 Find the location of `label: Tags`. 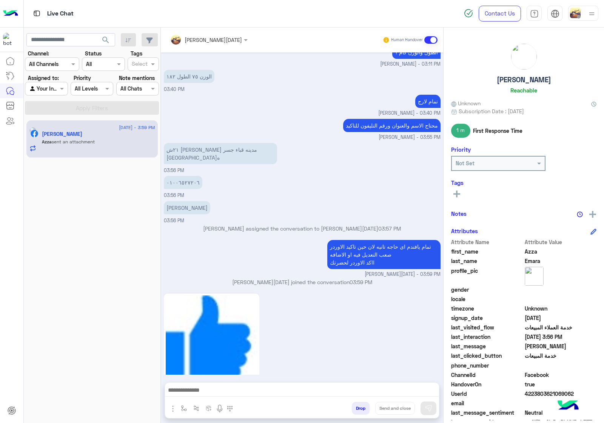

label: Tags is located at coordinates (136, 53).